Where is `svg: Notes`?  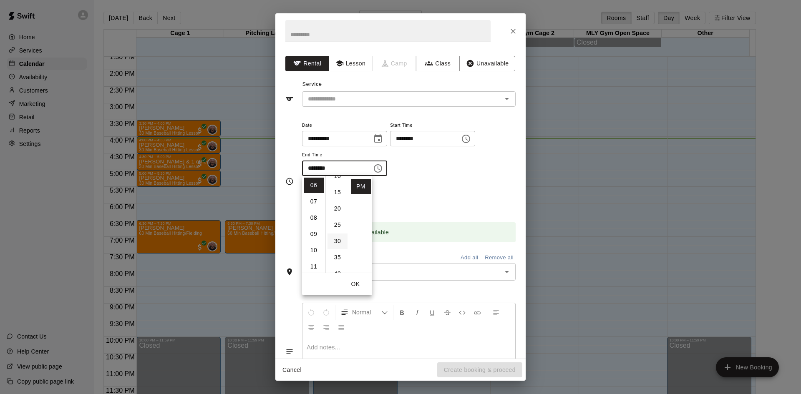
svg: Notes is located at coordinates (289, 352).